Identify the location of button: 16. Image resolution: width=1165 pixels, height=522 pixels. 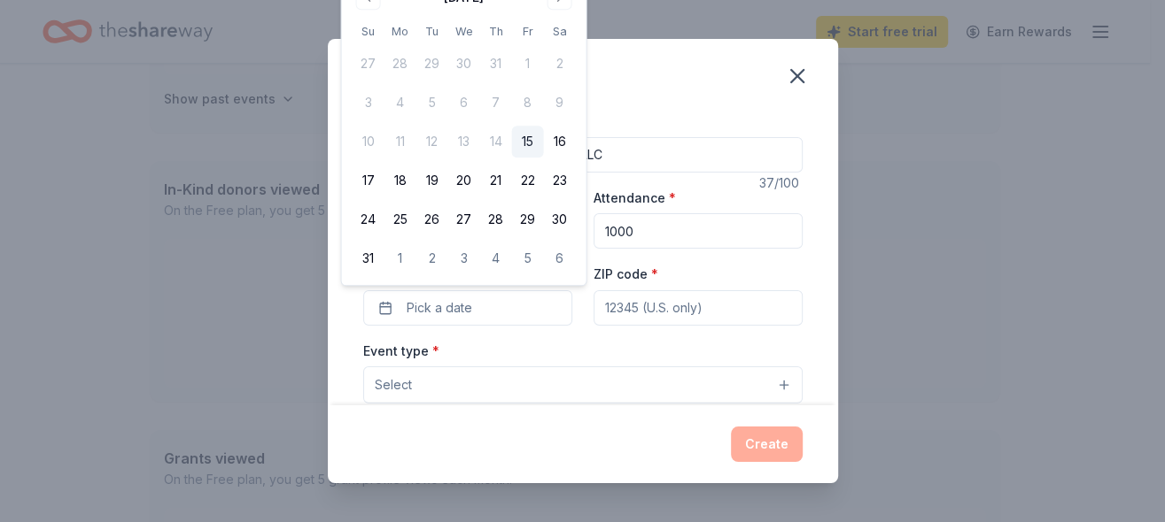
(559, 142).